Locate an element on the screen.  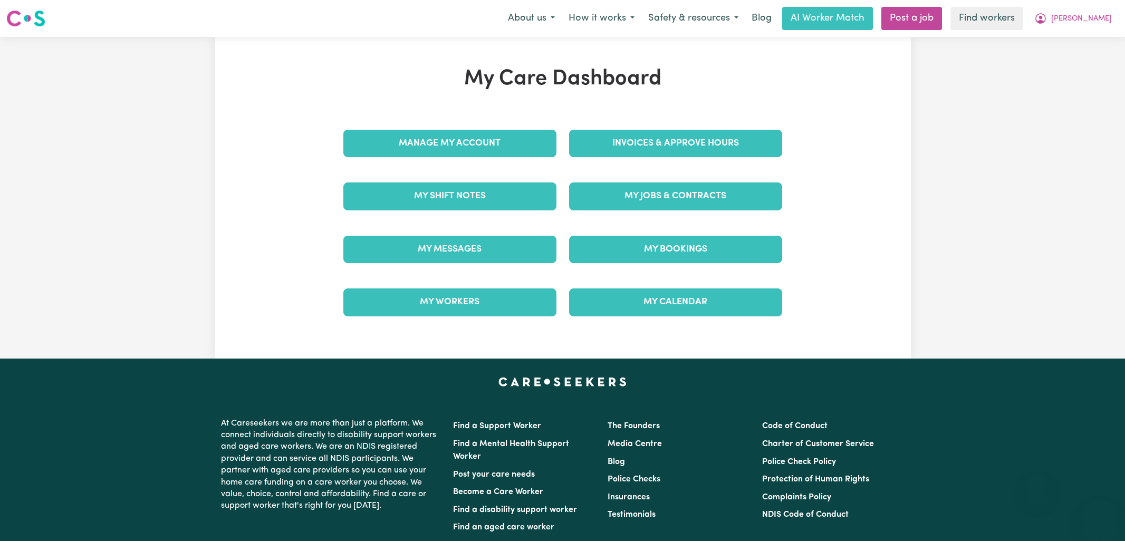
button: Safety & resources is located at coordinates (693, 18).